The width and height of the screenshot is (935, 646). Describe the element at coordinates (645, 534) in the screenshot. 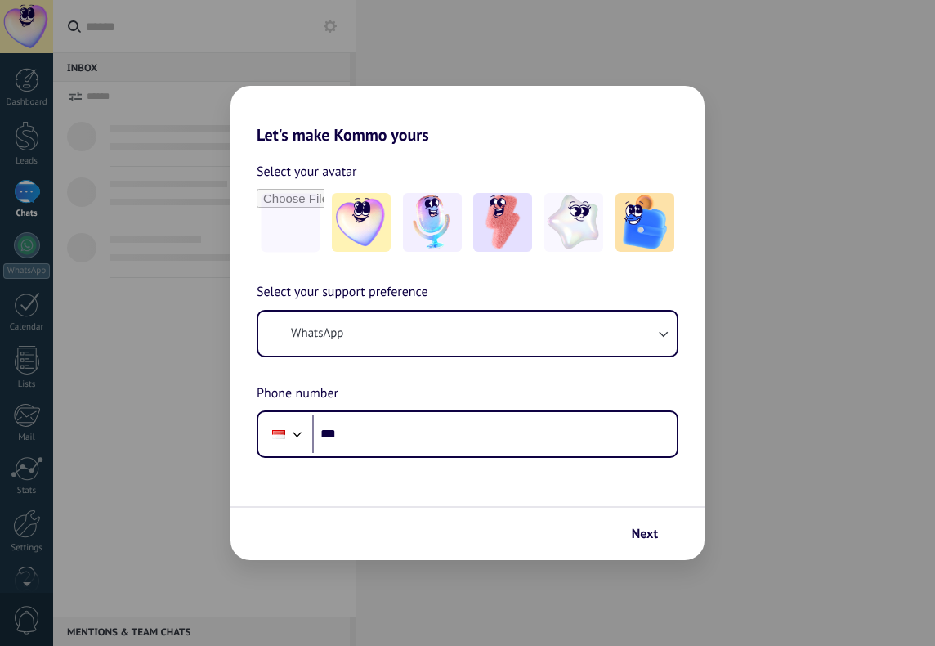

I see `span: Next` at that location.